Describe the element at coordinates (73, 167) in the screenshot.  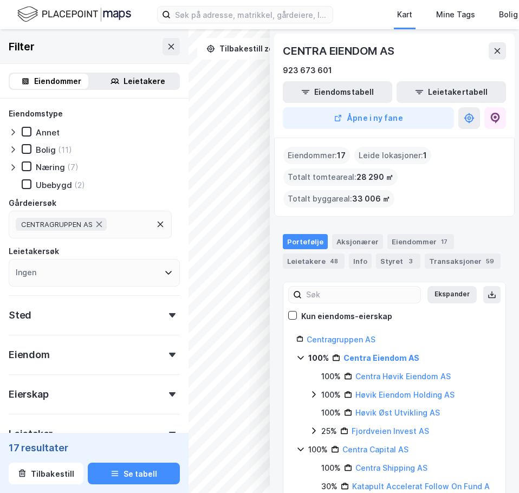
I see `div: (7)` at that location.